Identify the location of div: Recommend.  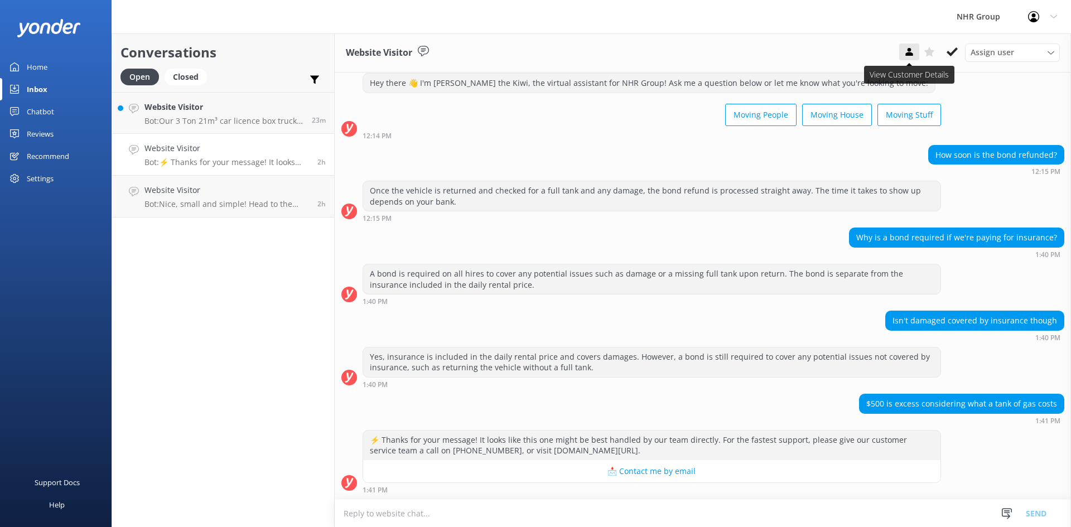
(48, 156).